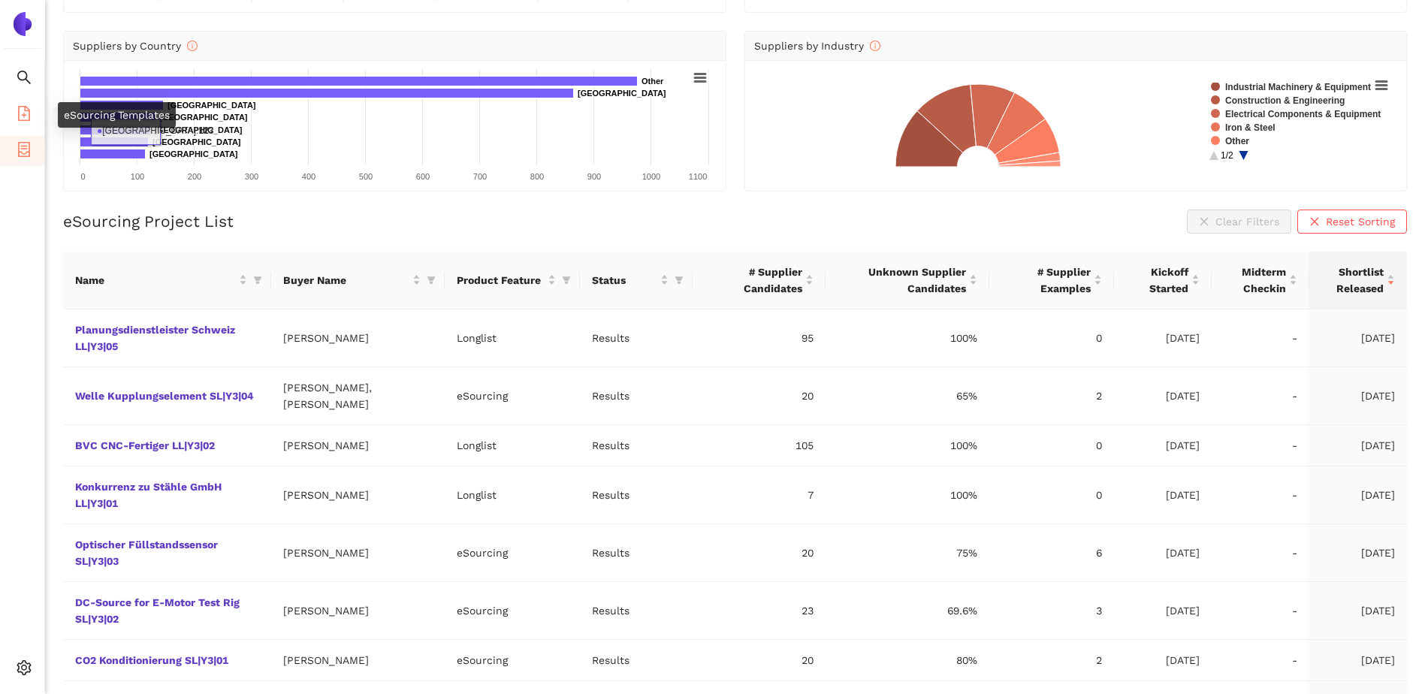  What do you see at coordinates (195, 177) in the screenshot?
I see `text: 200` at bounding box center [195, 177].